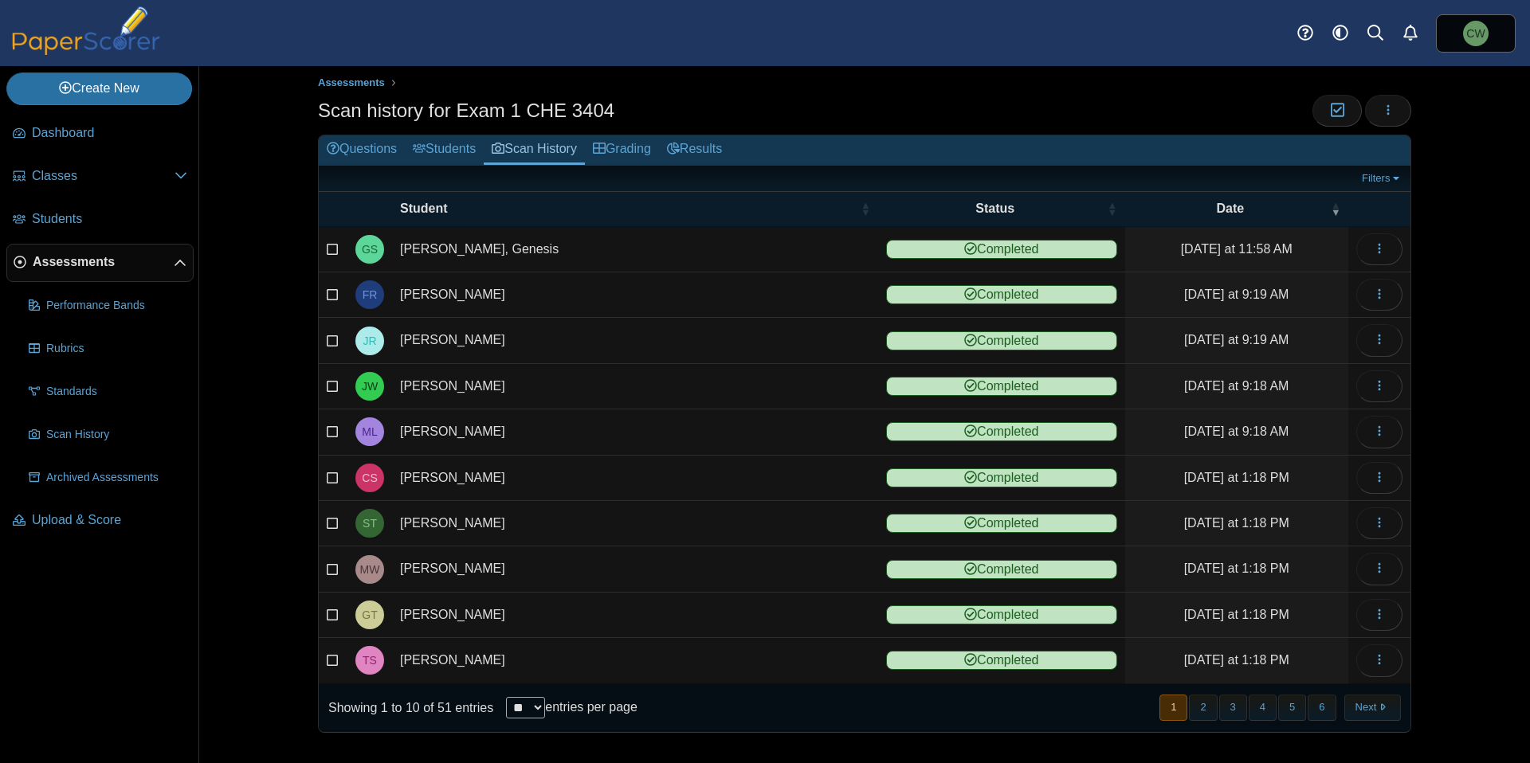  I want to click on span: Student, so click(629, 209).